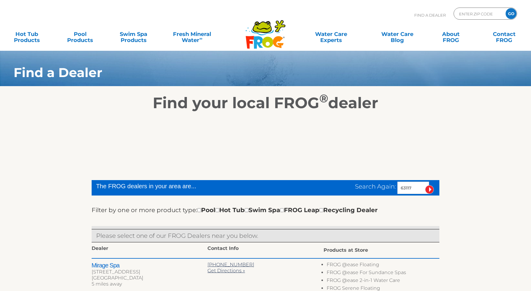 The image size is (531, 291). What do you see at coordinates (451, 34) in the screenshot?
I see `a: AboutFROG` at bounding box center [451, 34].